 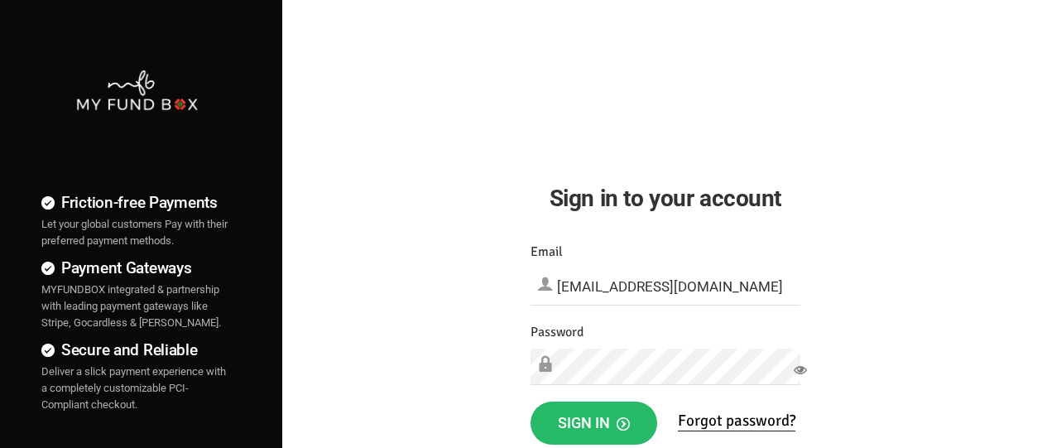 What do you see at coordinates (665, 198) in the screenshot?
I see `h2: Sign in to your account` at bounding box center [665, 198].